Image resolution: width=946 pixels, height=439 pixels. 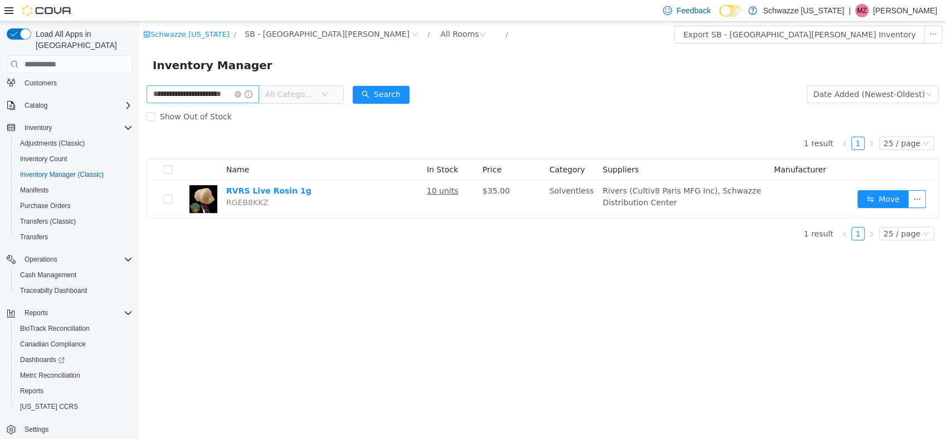 I want to click on span: Canadian Compliance, so click(x=53, y=344).